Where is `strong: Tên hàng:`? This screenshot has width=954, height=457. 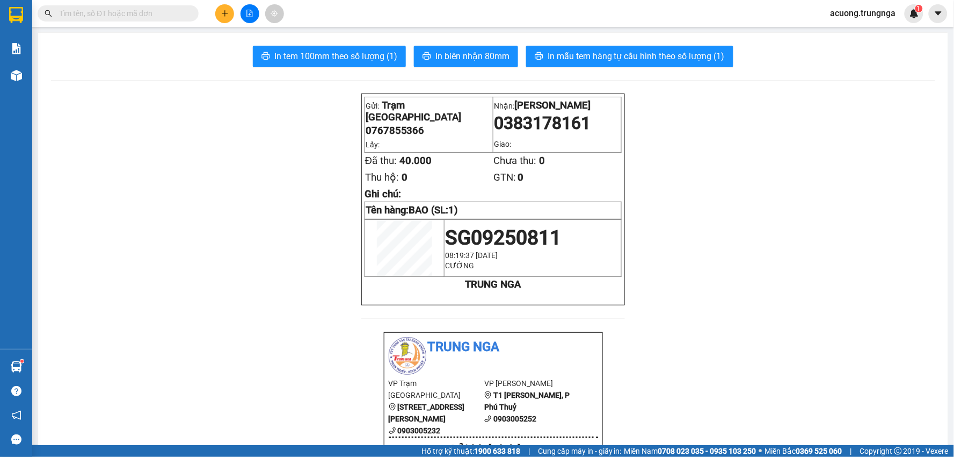
strong: Tên hàng: is located at coordinates (412, 210).